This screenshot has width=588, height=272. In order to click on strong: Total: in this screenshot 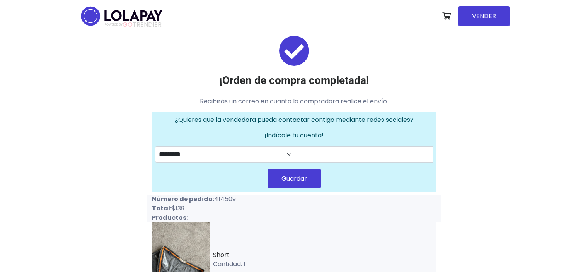, I will do `click(162, 208)`.